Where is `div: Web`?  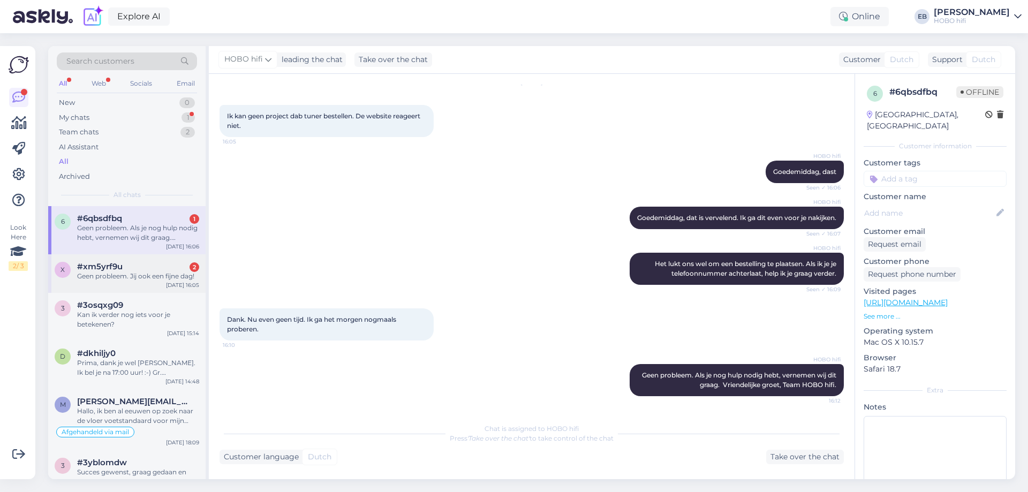 div: Web is located at coordinates (99, 84).